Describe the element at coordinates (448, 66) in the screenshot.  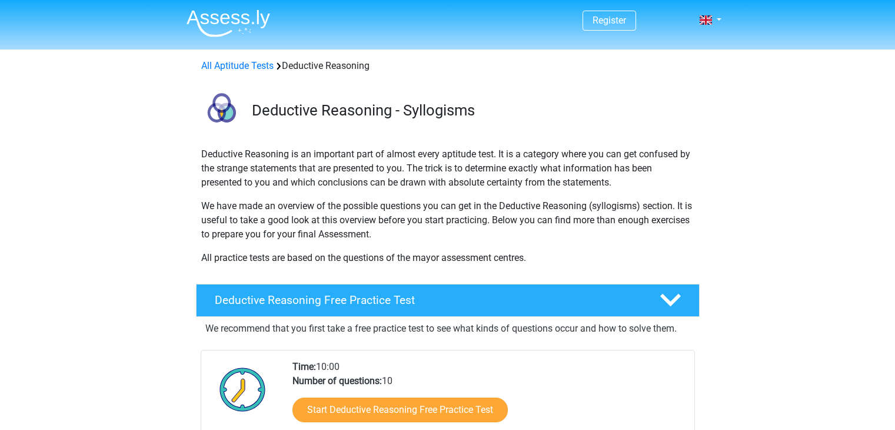
I see `div: Deductive Reasoning` at that location.